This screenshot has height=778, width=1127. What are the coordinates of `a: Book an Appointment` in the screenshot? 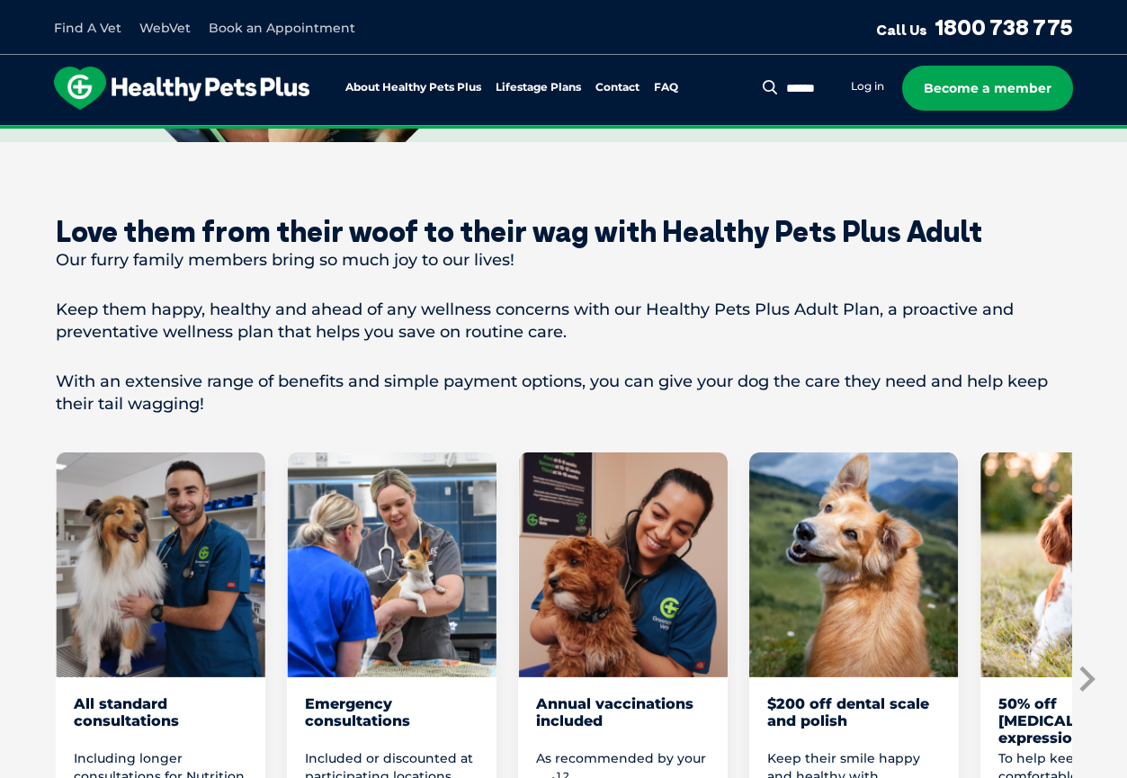 It's located at (282, 28).